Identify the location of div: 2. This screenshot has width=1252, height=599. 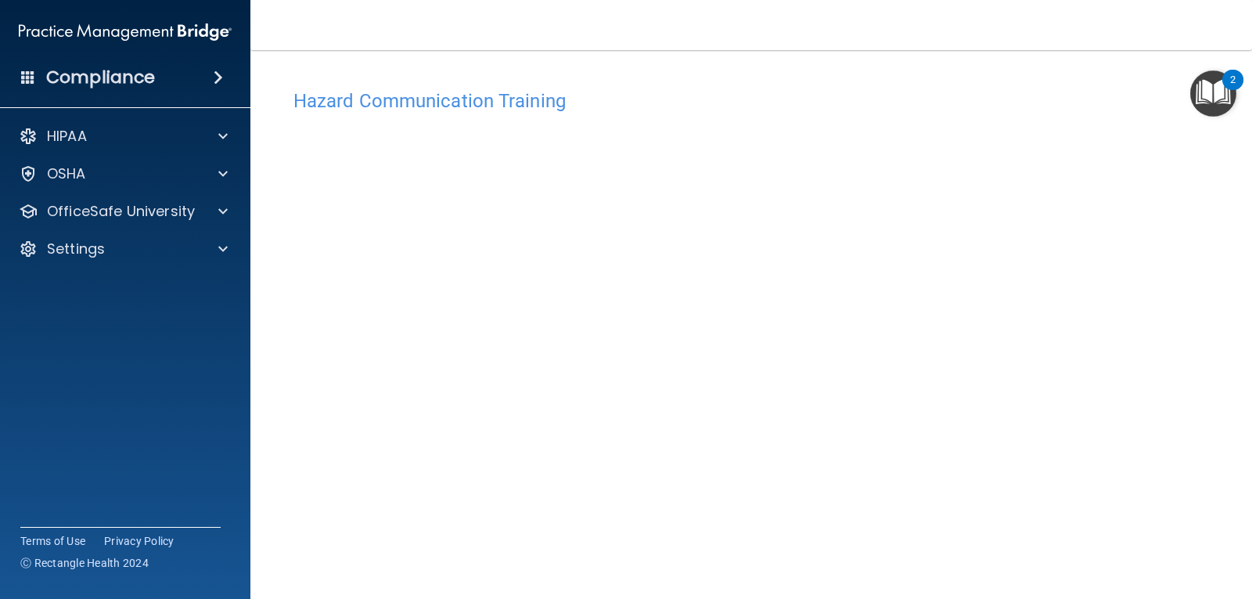
(1233, 90).